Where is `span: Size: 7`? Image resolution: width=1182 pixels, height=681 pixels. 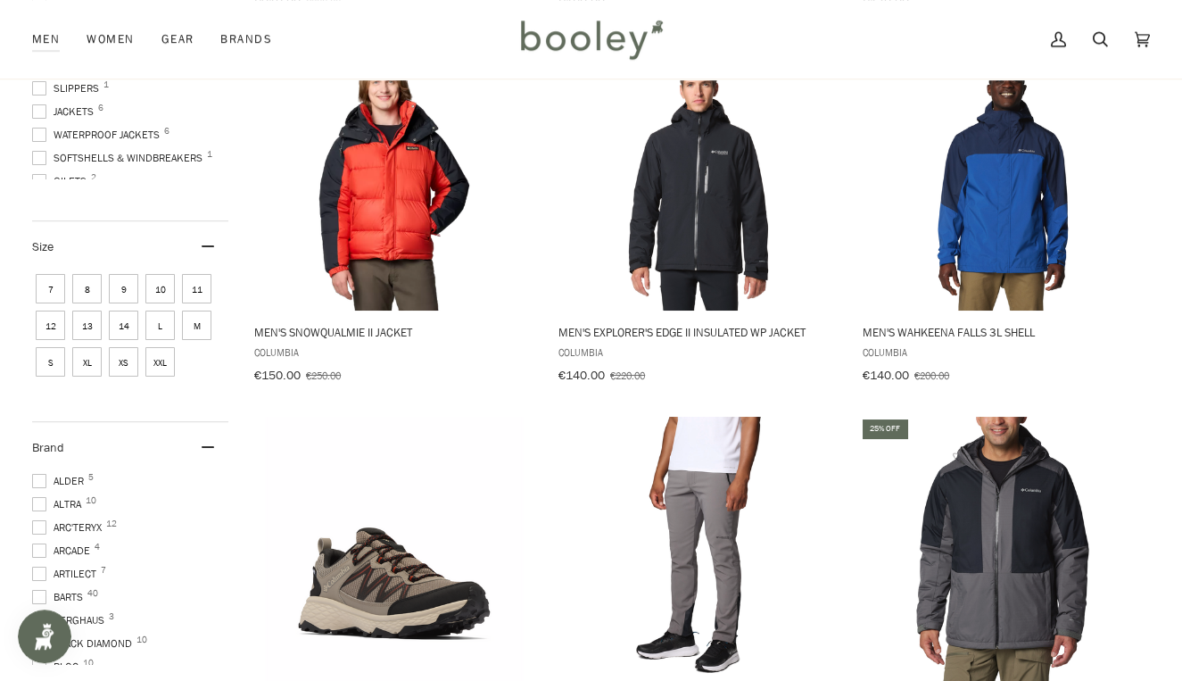
span: Size: 7 is located at coordinates (50, 288).